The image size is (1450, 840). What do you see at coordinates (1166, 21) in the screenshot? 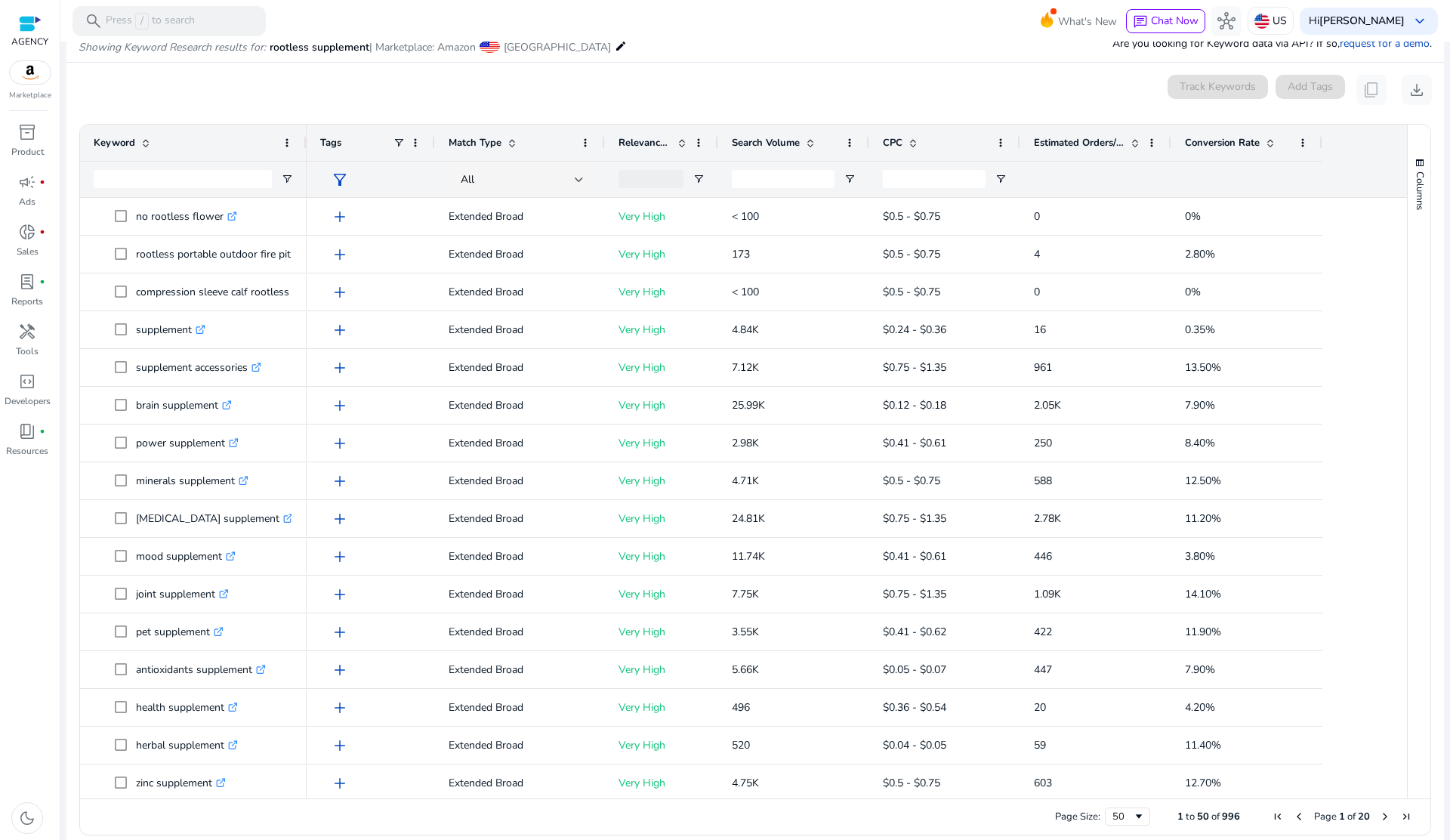
I see `button: chatChat Now` at bounding box center [1166, 21].